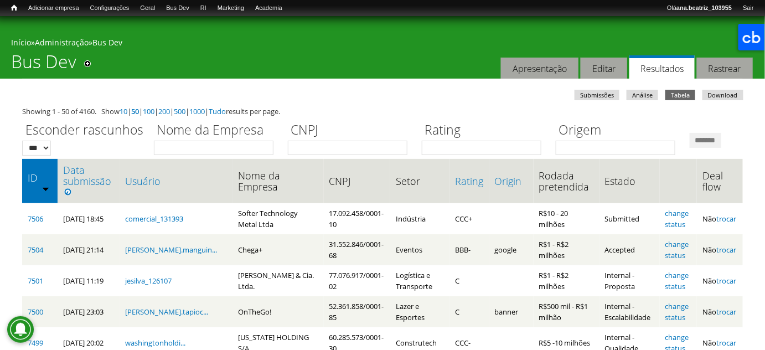 The image size is (765, 350). What do you see at coordinates (420, 281) in the screenshot?
I see `td: Logística e Transporte` at bounding box center [420, 281].